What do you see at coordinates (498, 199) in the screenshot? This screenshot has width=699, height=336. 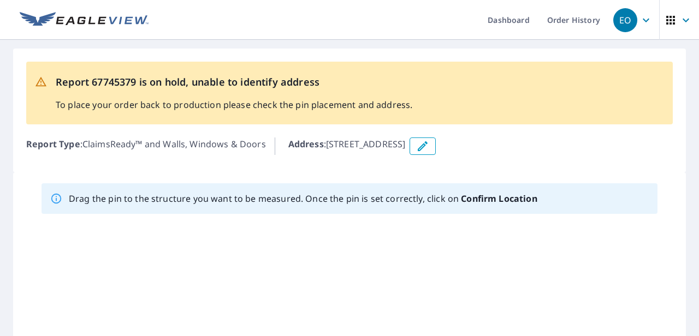 I see `b: Confirm Location` at bounding box center [498, 199].